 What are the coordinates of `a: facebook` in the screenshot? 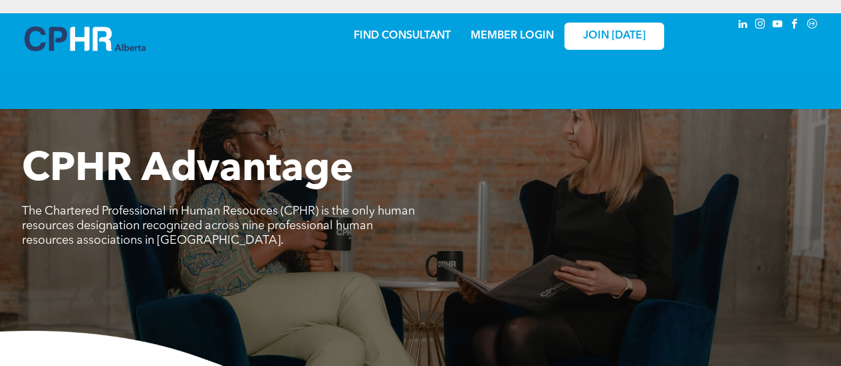 It's located at (795, 25).